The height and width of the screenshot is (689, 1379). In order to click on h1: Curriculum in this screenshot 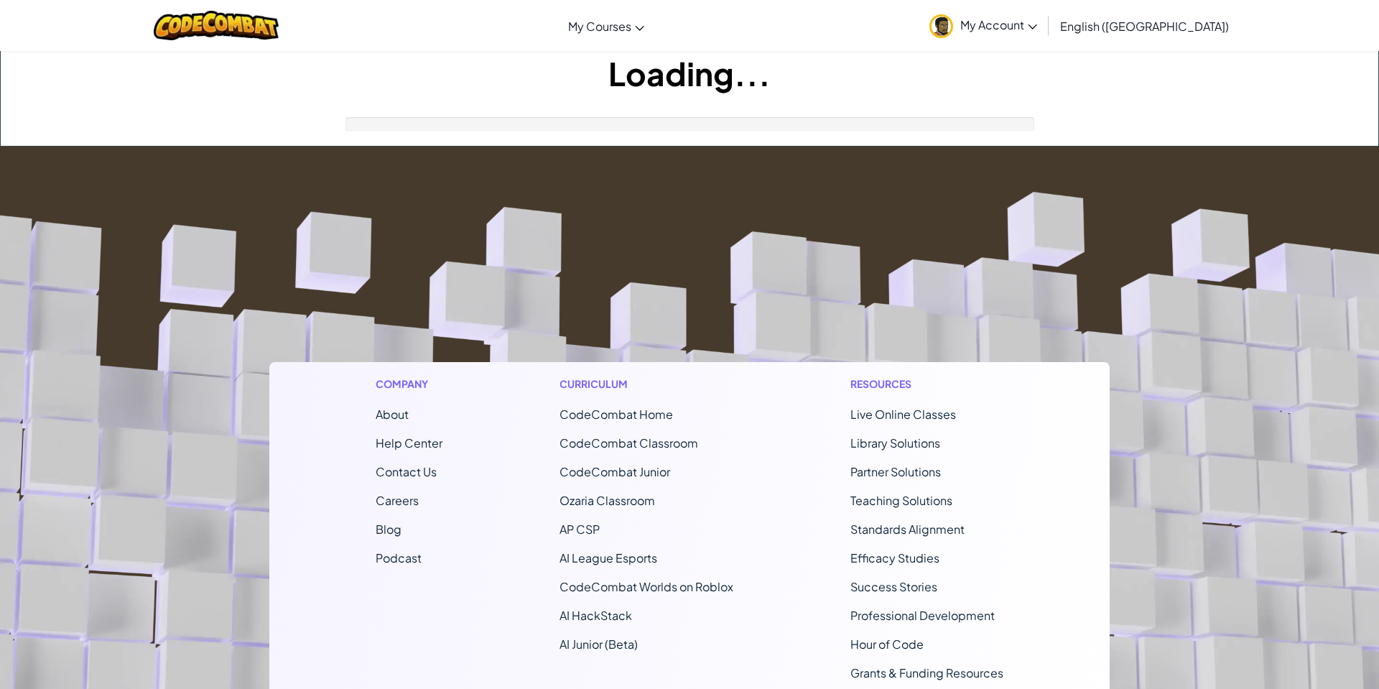, I will do `click(646, 384)`.